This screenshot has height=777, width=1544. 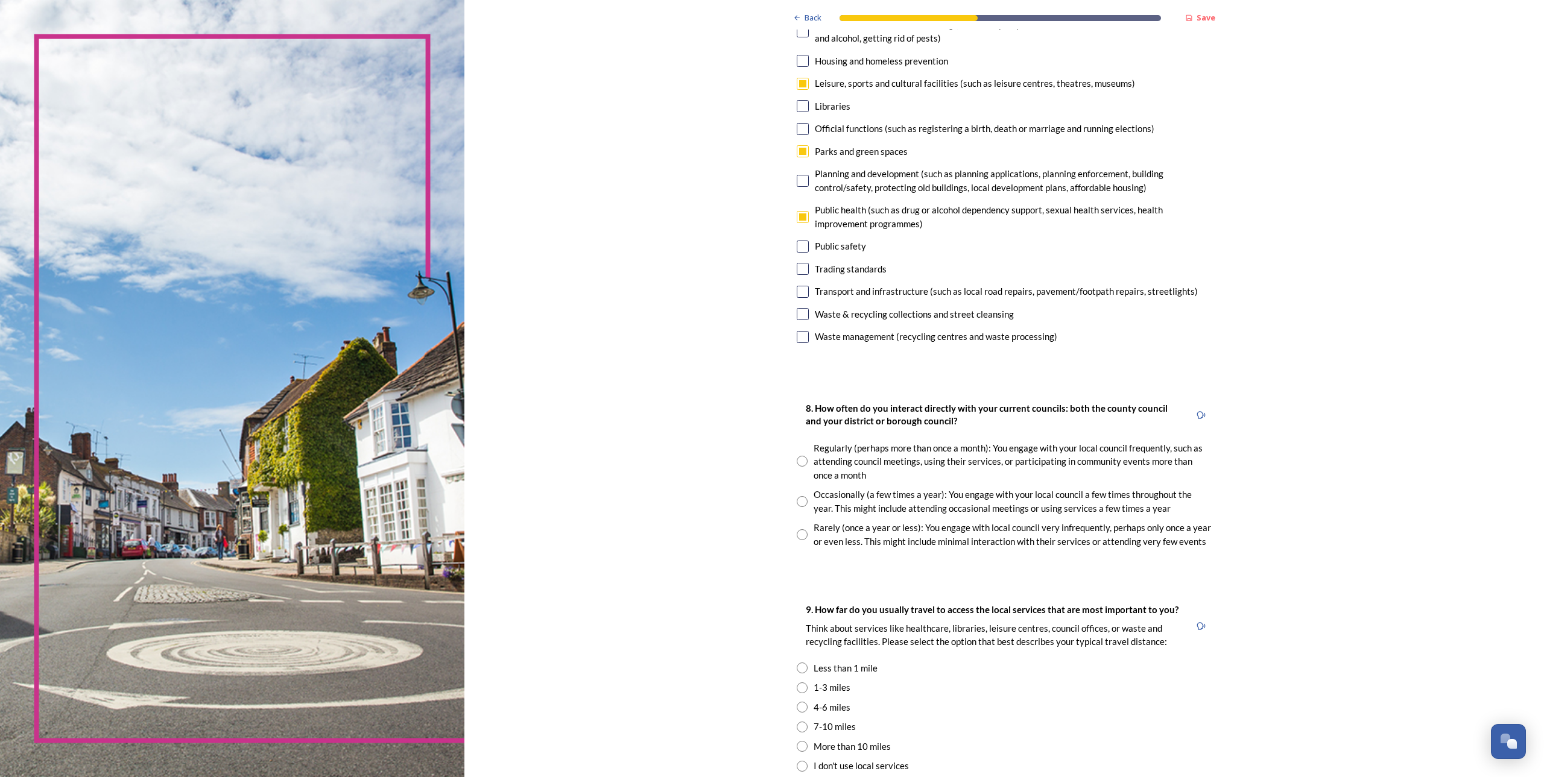 What do you see at coordinates (975, 83) in the screenshot?
I see `div: Leisure, sports and cultural facilities (such as leisure centres, theatres, museums)` at bounding box center [975, 83].